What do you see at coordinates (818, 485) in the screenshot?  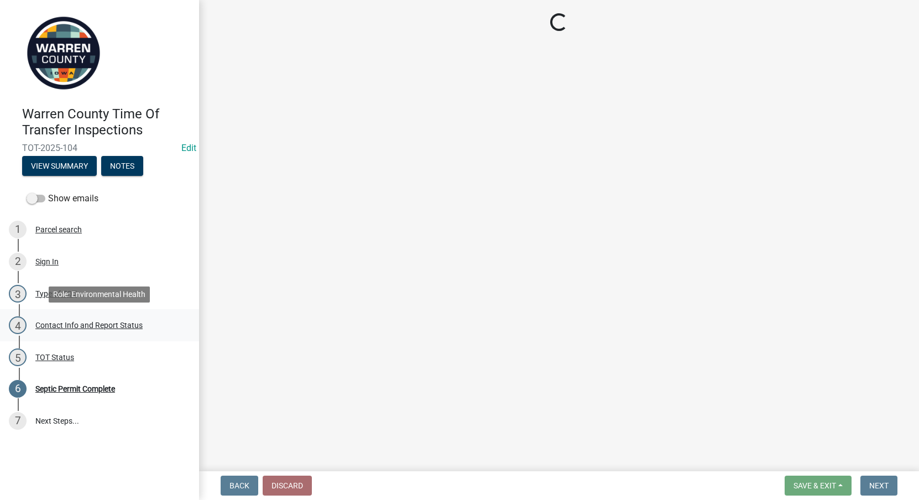 I see `button: Save & Exit` at bounding box center [818, 485].